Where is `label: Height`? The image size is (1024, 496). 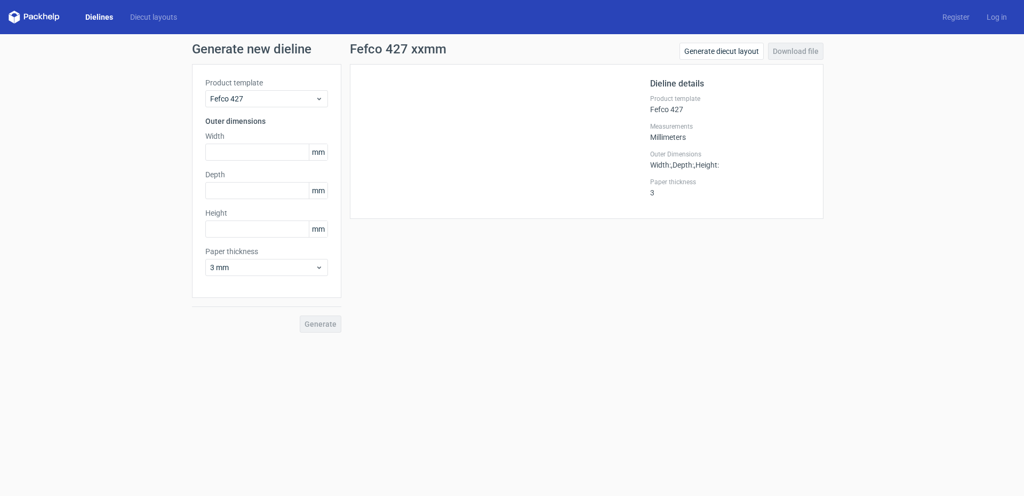
label: Height is located at coordinates (267, 213).